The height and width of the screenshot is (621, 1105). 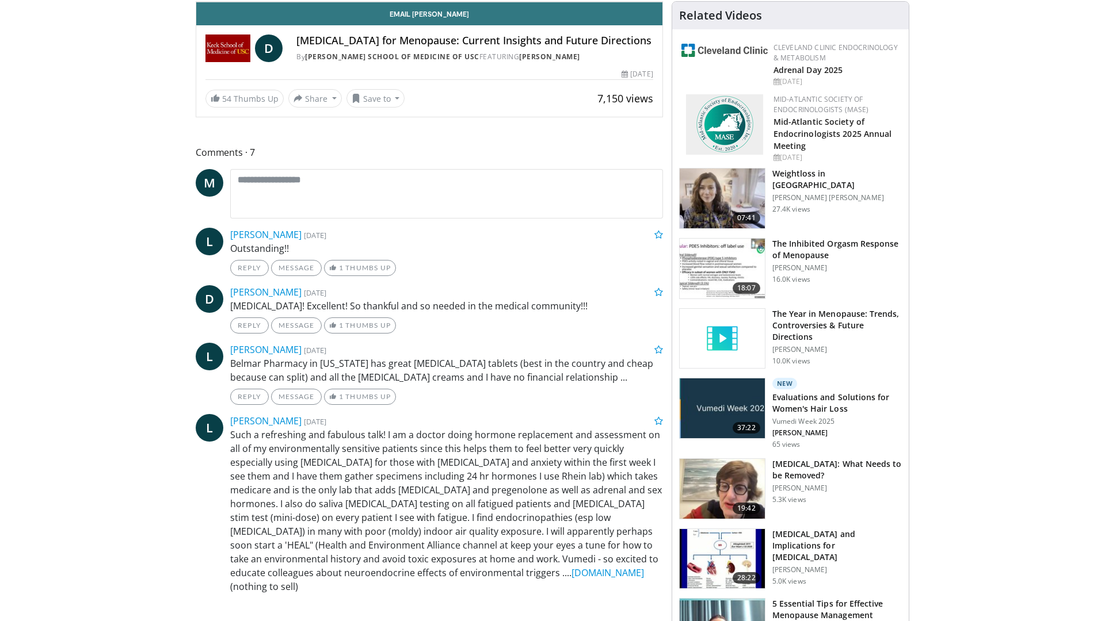 I want to click on span: Comments 7, so click(x=429, y=152).